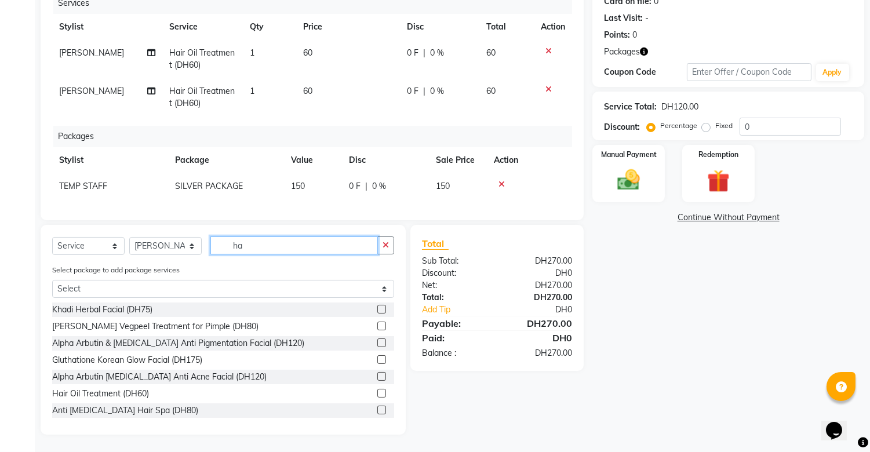 The width and height of the screenshot is (870, 452). What do you see at coordinates (209, 186) in the screenshot?
I see `span: SILVER PACKAGE` at bounding box center [209, 186].